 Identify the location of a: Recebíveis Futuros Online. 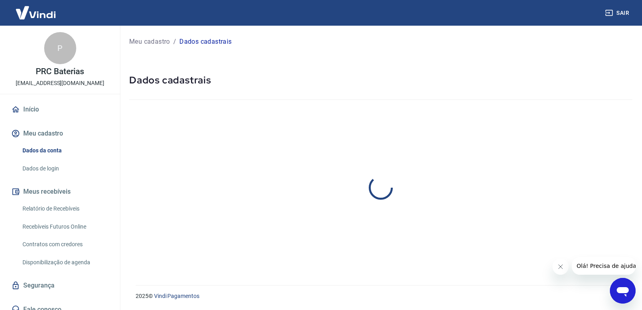
(65, 227).